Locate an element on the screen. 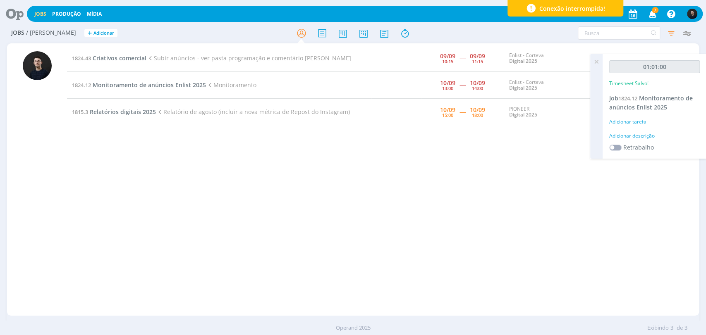 This screenshot has width=706, height=335. span: Monitoramento is located at coordinates (231, 85).